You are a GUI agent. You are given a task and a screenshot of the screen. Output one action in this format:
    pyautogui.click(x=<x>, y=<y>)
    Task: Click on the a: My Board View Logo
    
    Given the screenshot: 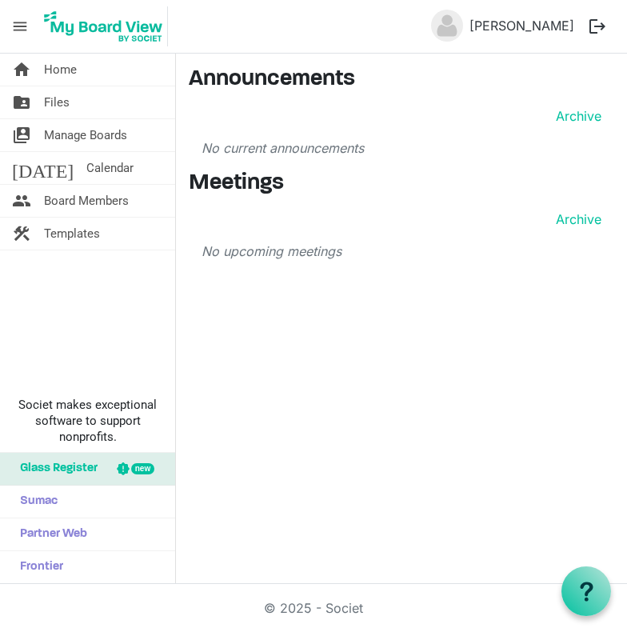 What is the action you would take?
    pyautogui.click(x=106, y=26)
    